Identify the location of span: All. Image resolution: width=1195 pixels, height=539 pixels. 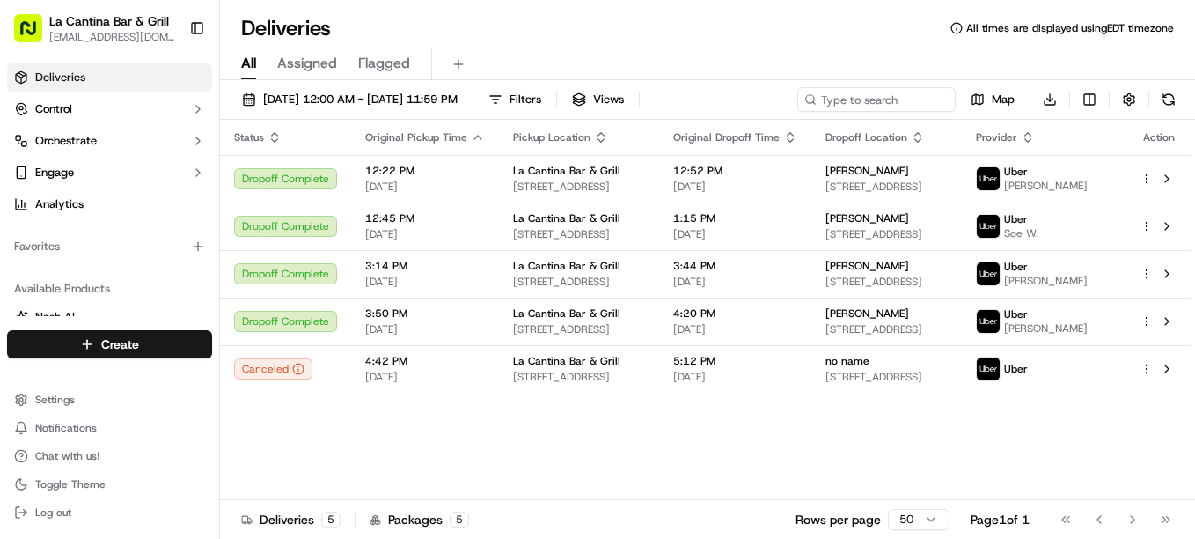
(248, 63).